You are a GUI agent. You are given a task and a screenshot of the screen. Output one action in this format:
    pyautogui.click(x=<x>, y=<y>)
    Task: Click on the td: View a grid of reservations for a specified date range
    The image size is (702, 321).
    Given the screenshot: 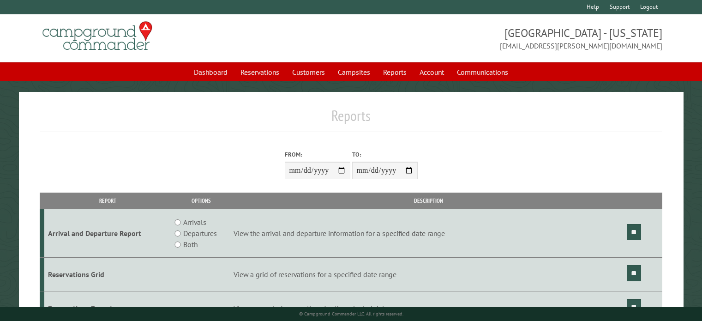 What is the action you would take?
    pyautogui.click(x=429, y=274)
    